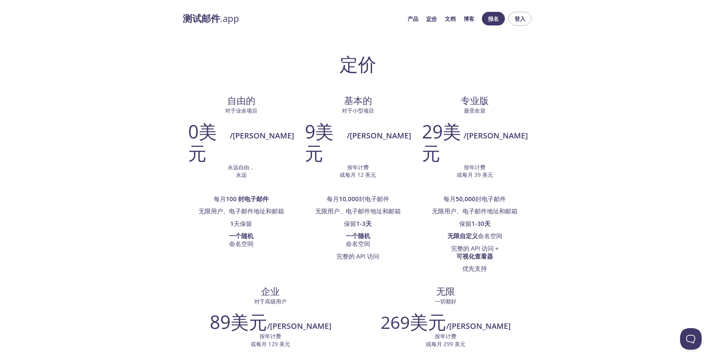 This screenshot has height=364, width=716. I want to click on font: 或每月 39 美元, so click(474, 175).